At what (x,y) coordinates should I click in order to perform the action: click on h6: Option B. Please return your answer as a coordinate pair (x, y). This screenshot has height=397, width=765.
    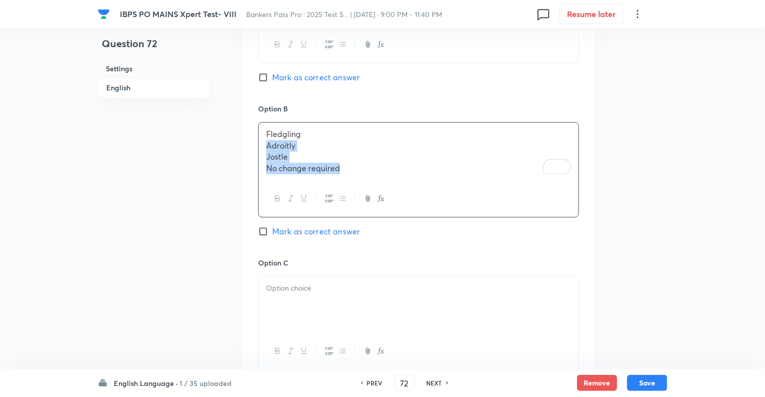
    Looking at the image, I should click on (419, 108).